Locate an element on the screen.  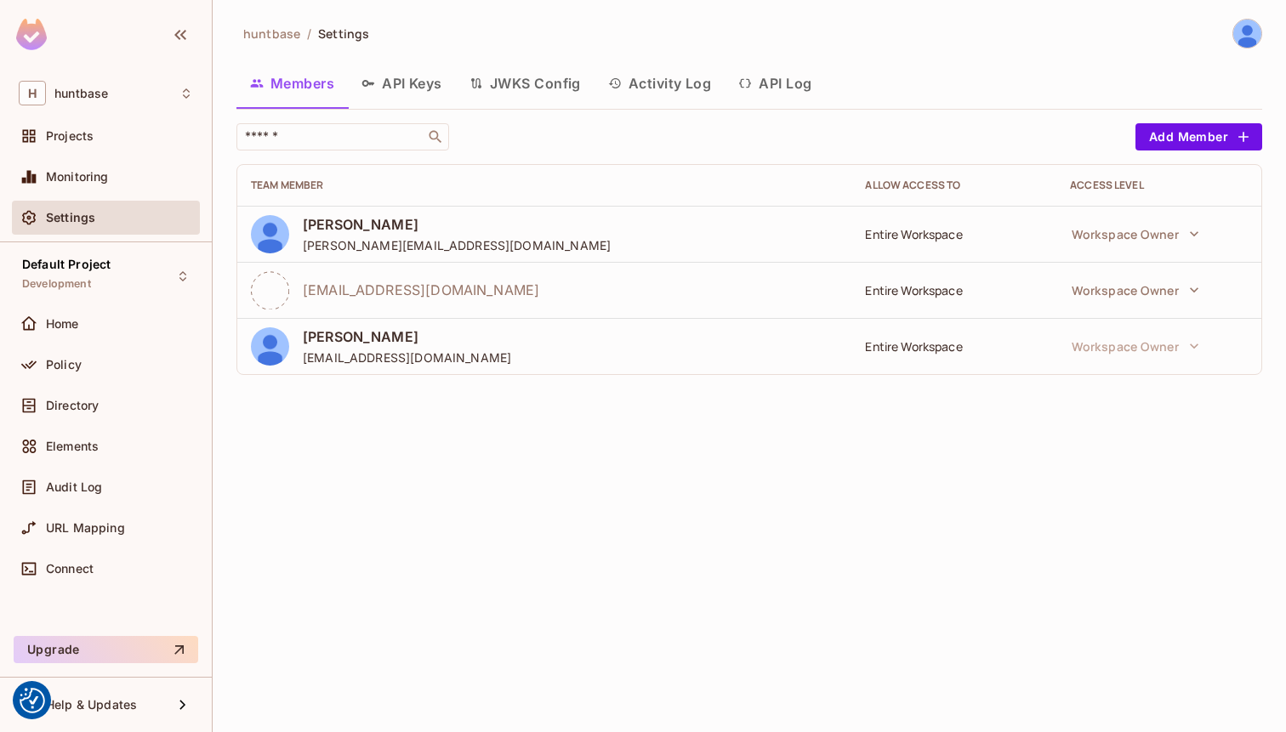
span: Help & Updates is located at coordinates (91, 705).